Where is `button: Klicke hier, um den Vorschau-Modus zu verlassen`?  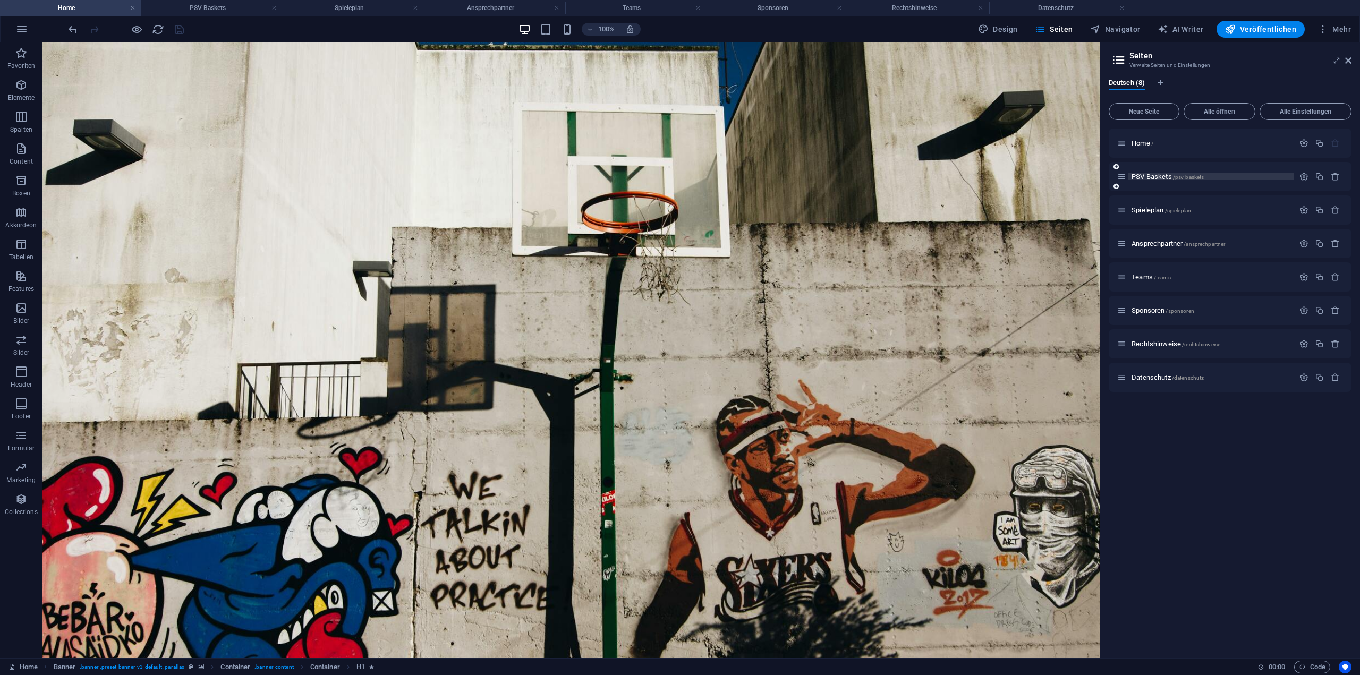
button: Klicke hier, um den Vorschau-Modus zu verlassen is located at coordinates (137, 29).